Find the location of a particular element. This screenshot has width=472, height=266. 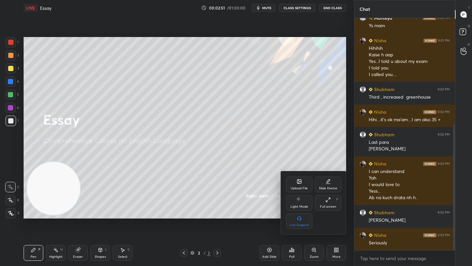

div: Full screen is located at coordinates (328, 207).